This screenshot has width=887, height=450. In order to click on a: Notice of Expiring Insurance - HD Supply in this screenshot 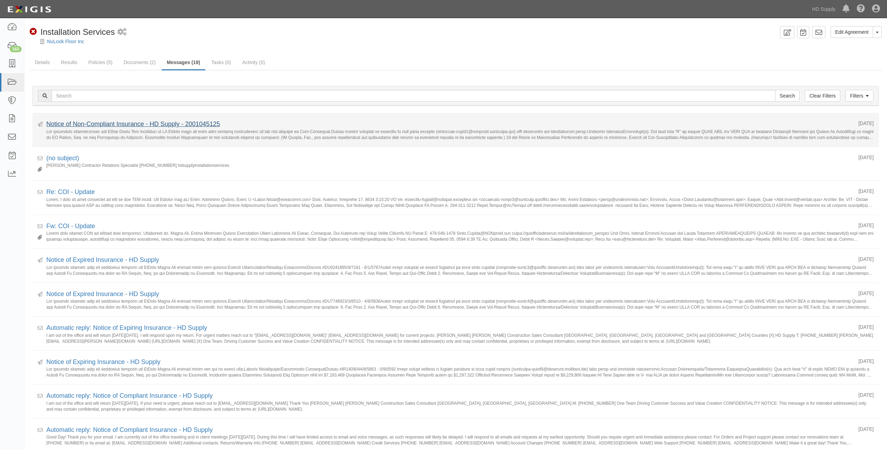, I will do `click(103, 362)`.